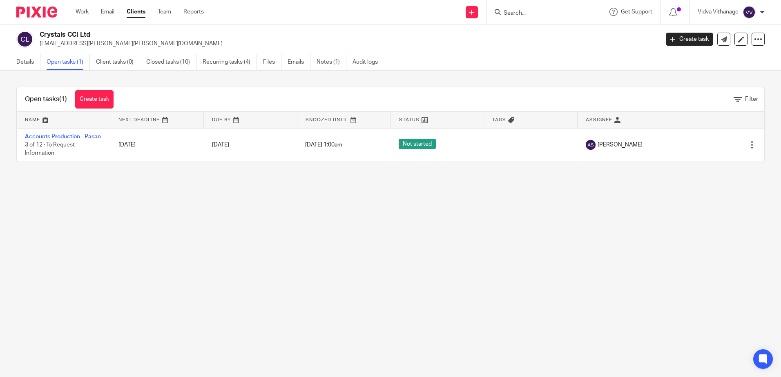  I want to click on h2: Crystals CCI Ltd, so click(285, 35).